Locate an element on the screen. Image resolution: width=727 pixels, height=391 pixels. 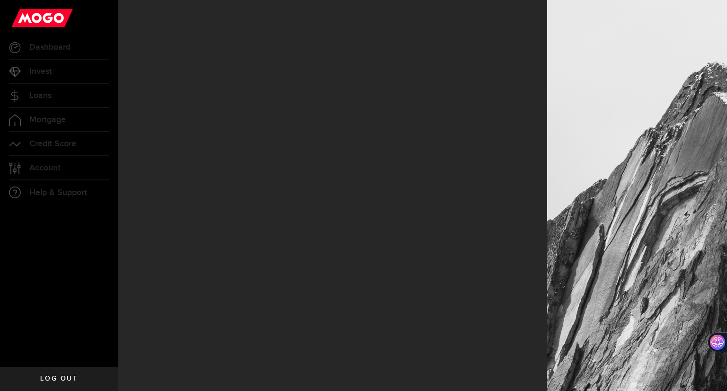
span: Invest is located at coordinates (41, 71).